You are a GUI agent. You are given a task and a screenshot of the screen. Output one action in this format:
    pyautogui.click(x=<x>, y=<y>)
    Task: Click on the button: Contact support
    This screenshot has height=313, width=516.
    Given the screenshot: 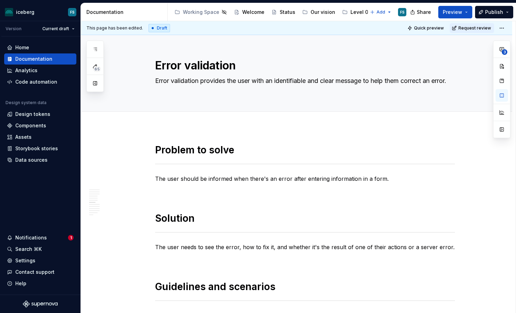 What is the action you would take?
    pyautogui.click(x=40, y=272)
    